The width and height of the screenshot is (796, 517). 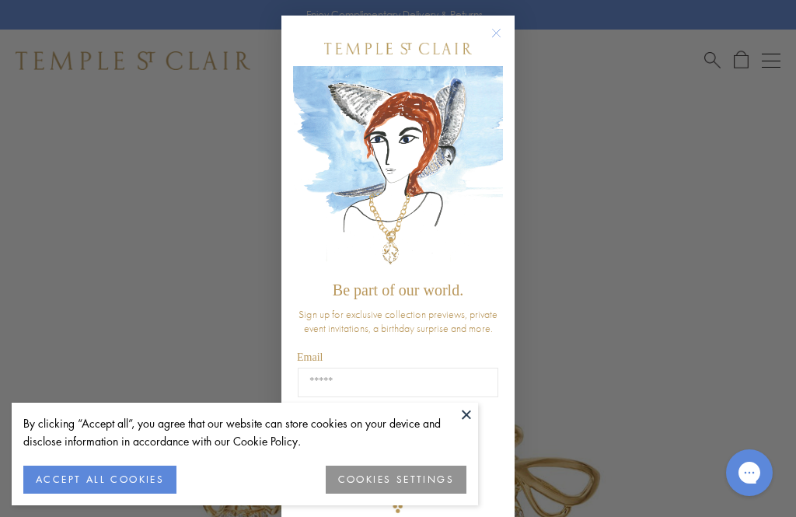 I want to click on img: c4a9eb12-d91a-4d4a-8ee0-386386f4f338.jpeg, so click(x=398, y=169).